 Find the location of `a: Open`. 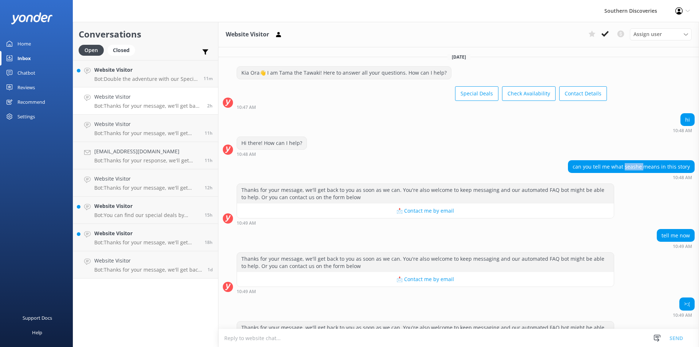

a: Open is located at coordinates (93, 50).